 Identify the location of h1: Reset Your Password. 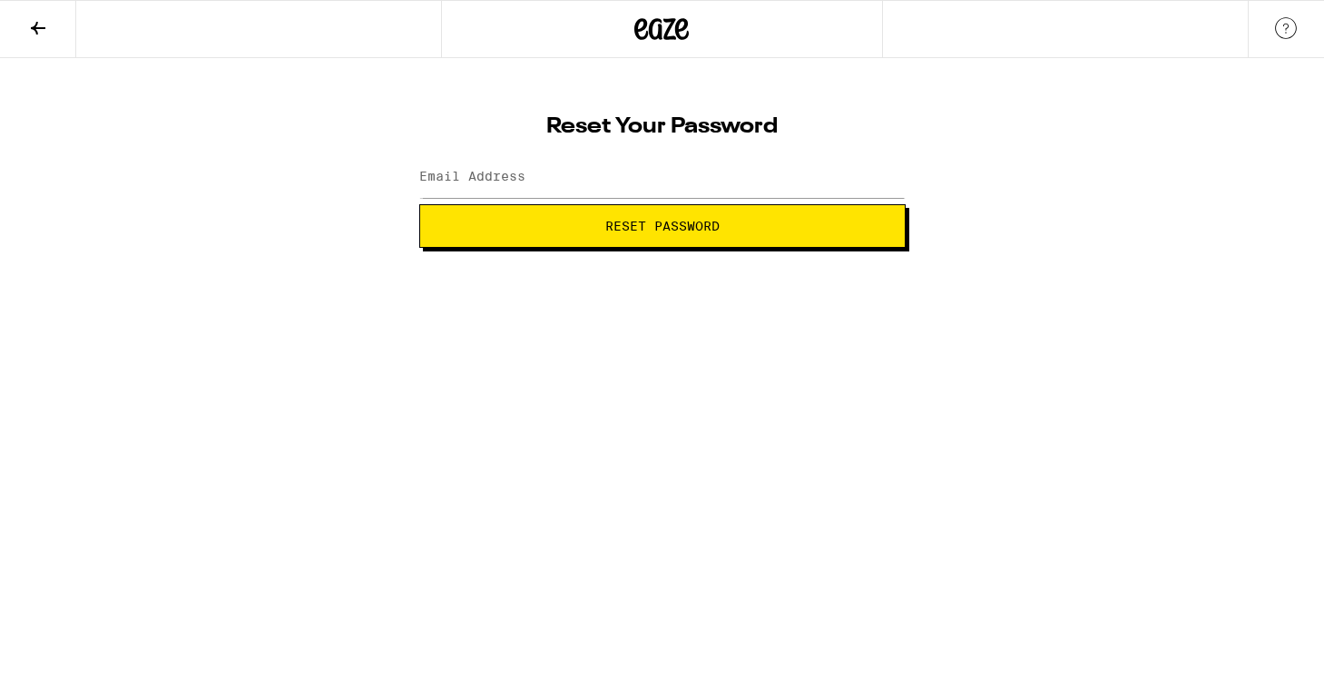
(662, 127).